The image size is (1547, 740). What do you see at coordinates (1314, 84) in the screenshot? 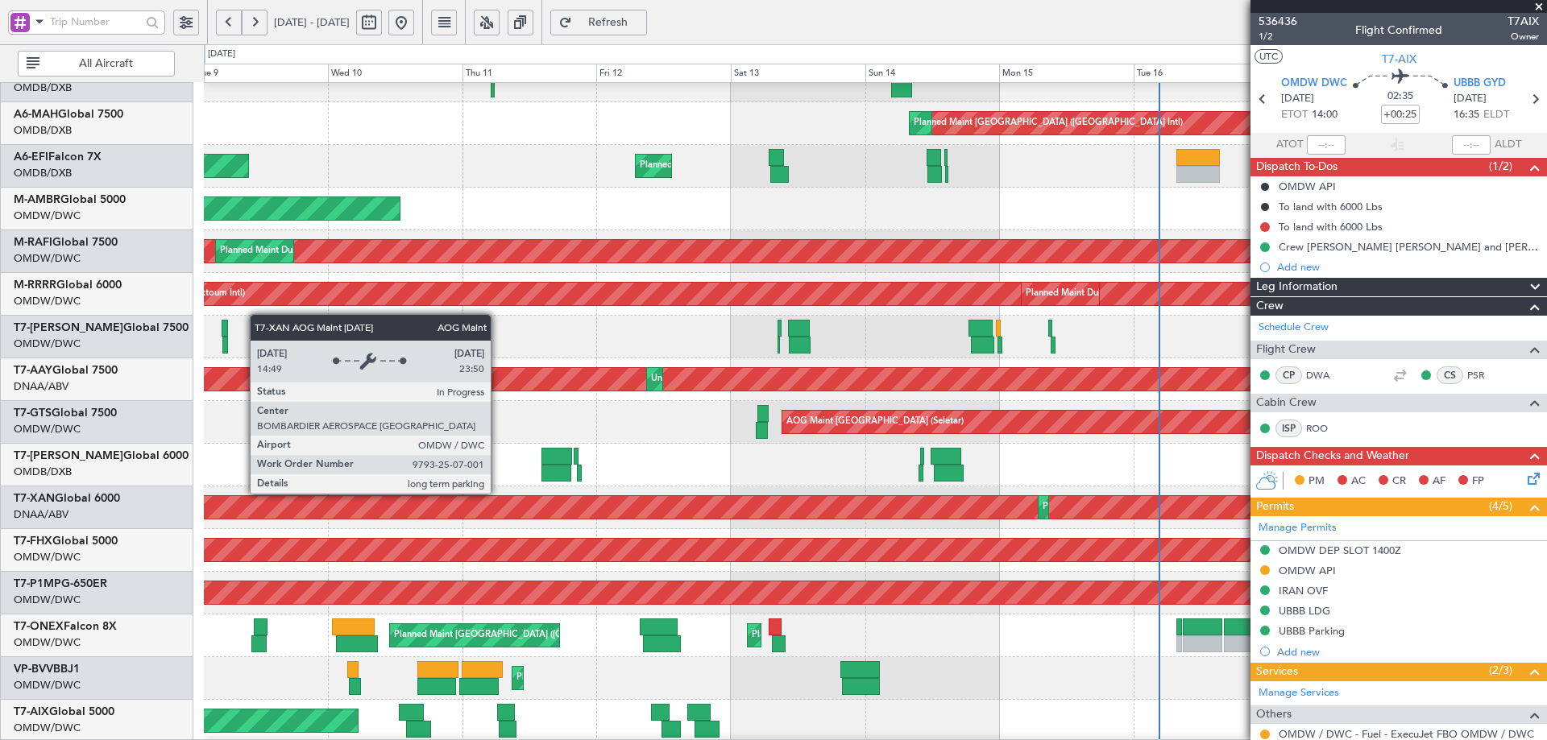
I see `span: OMDW DWC` at bounding box center [1314, 84].